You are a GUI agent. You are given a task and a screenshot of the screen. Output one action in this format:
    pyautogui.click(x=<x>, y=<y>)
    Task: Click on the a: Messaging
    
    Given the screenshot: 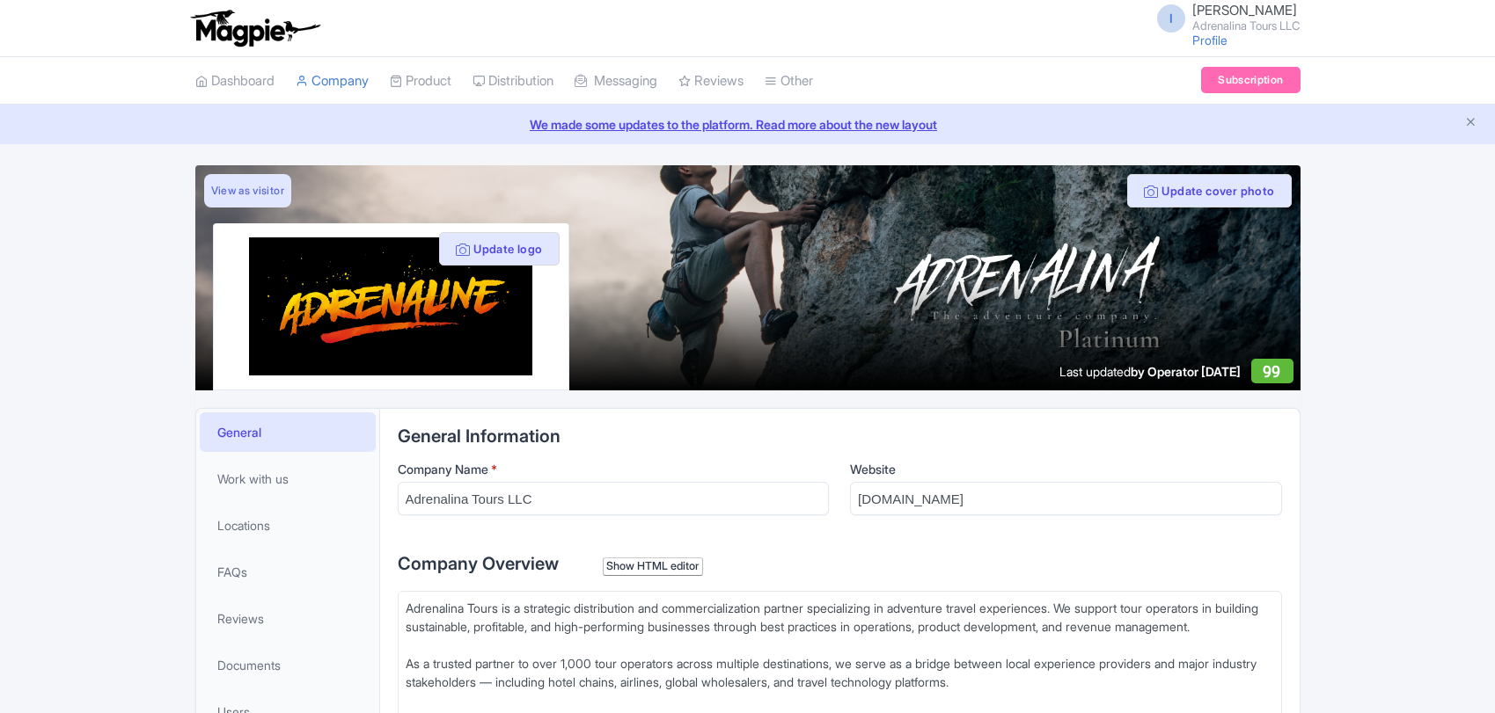 What is the action you would take?
    pyautogui.click(x=616, y=81)
    